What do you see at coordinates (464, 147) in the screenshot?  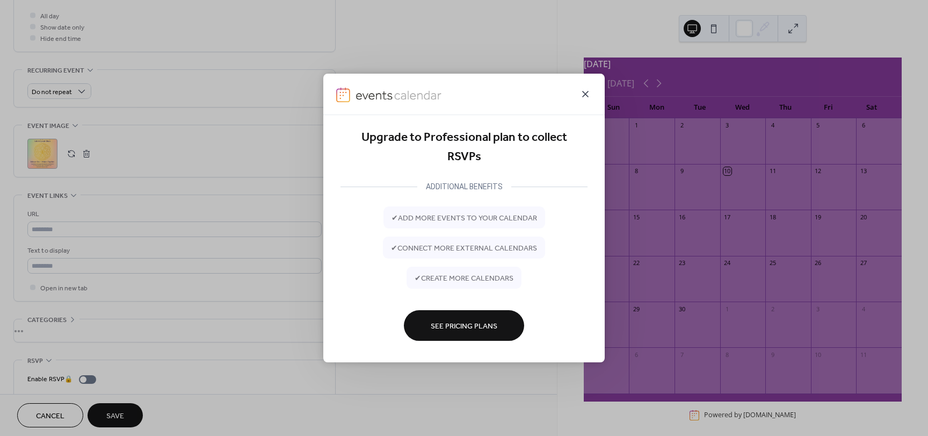 I see `div: Upgrade to Professional plan to collect RSVPs` at bounding box center [464, 147].